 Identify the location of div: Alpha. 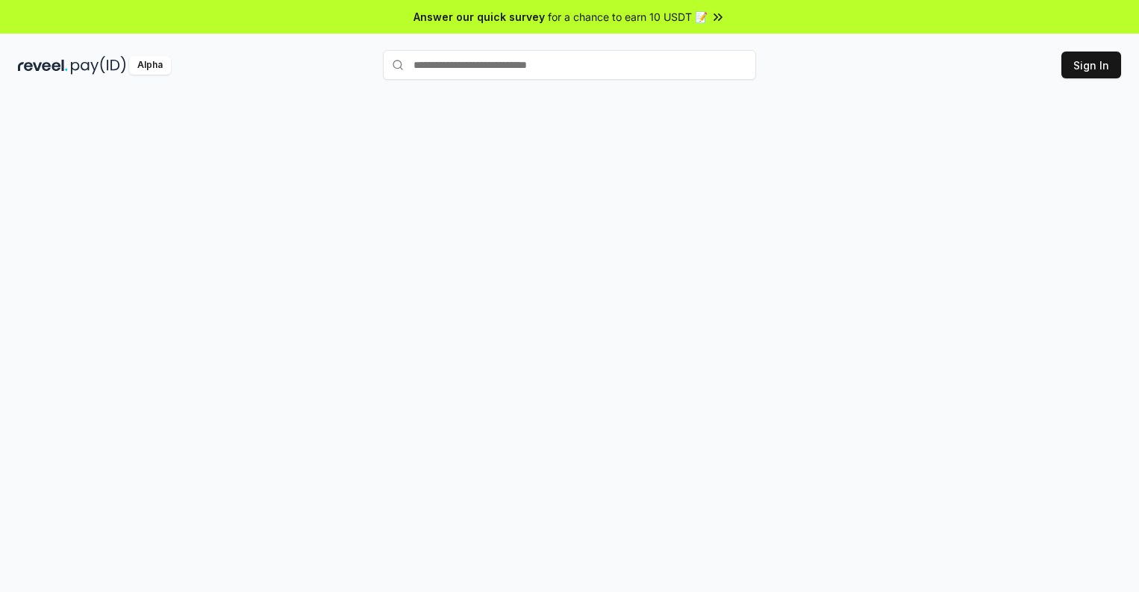
(150, 65).